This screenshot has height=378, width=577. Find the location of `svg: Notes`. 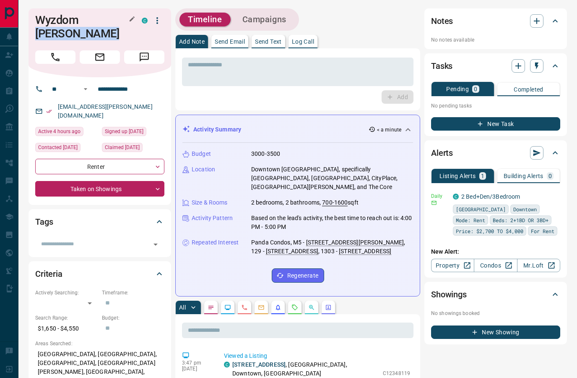

svg: Notes is located at coordinates (211, 307).